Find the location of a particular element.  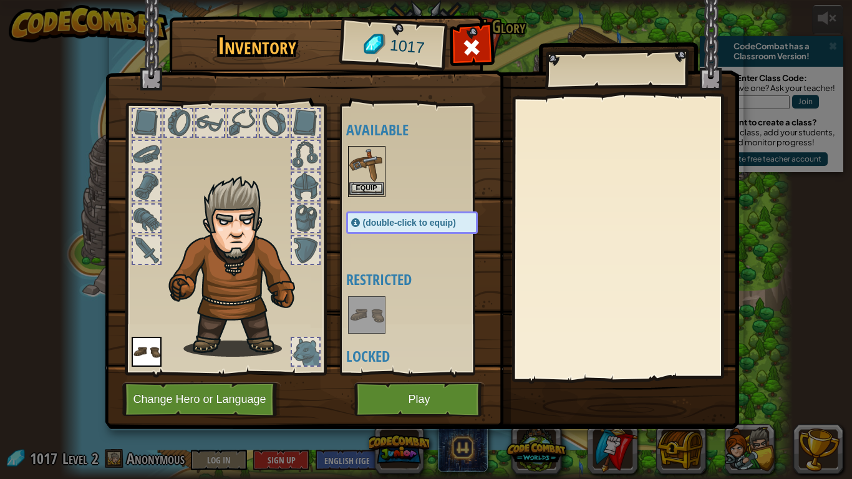

button: Equip is located at coordinates (367, 188).